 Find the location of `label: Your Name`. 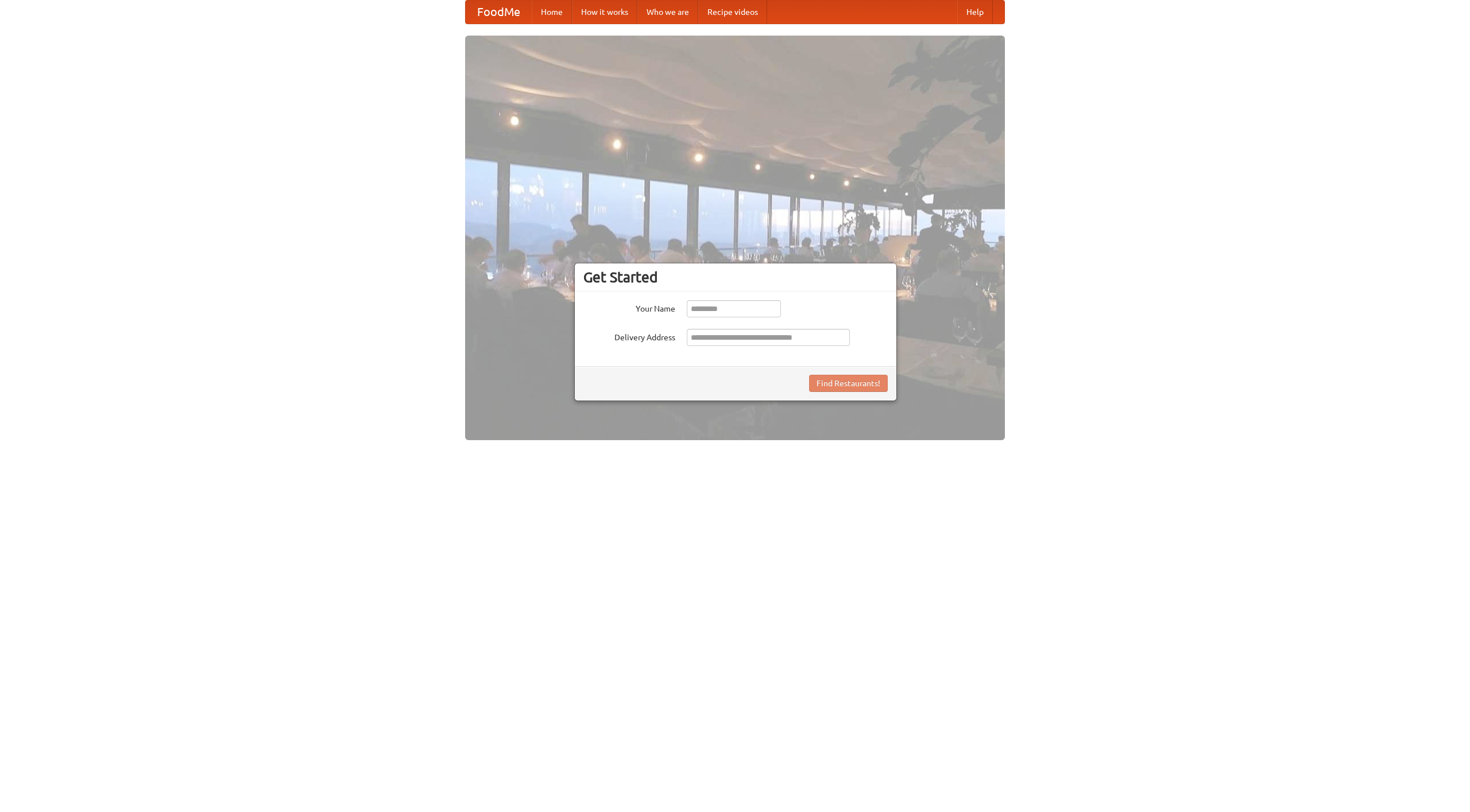

label: Your Name is located at coordinates (629, 307).